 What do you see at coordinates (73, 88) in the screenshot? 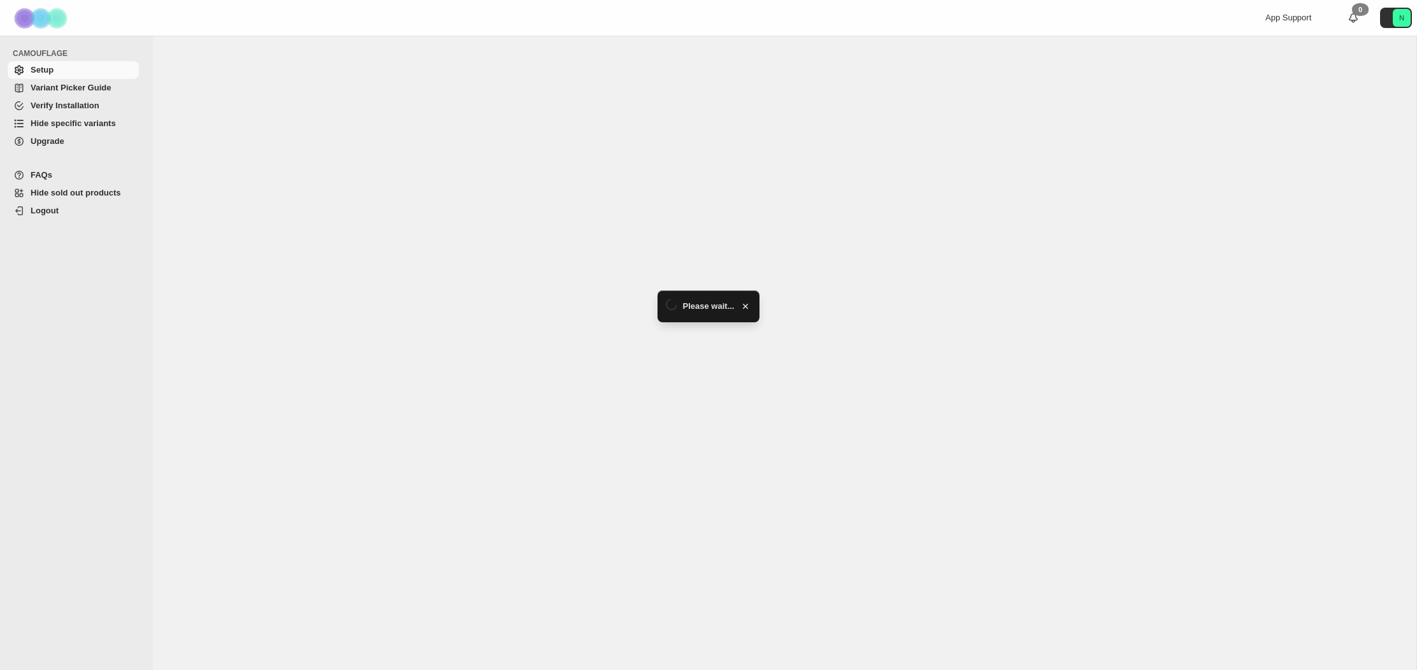
I see `a: Variant Picker Guide` at bounding box center [73, 88].